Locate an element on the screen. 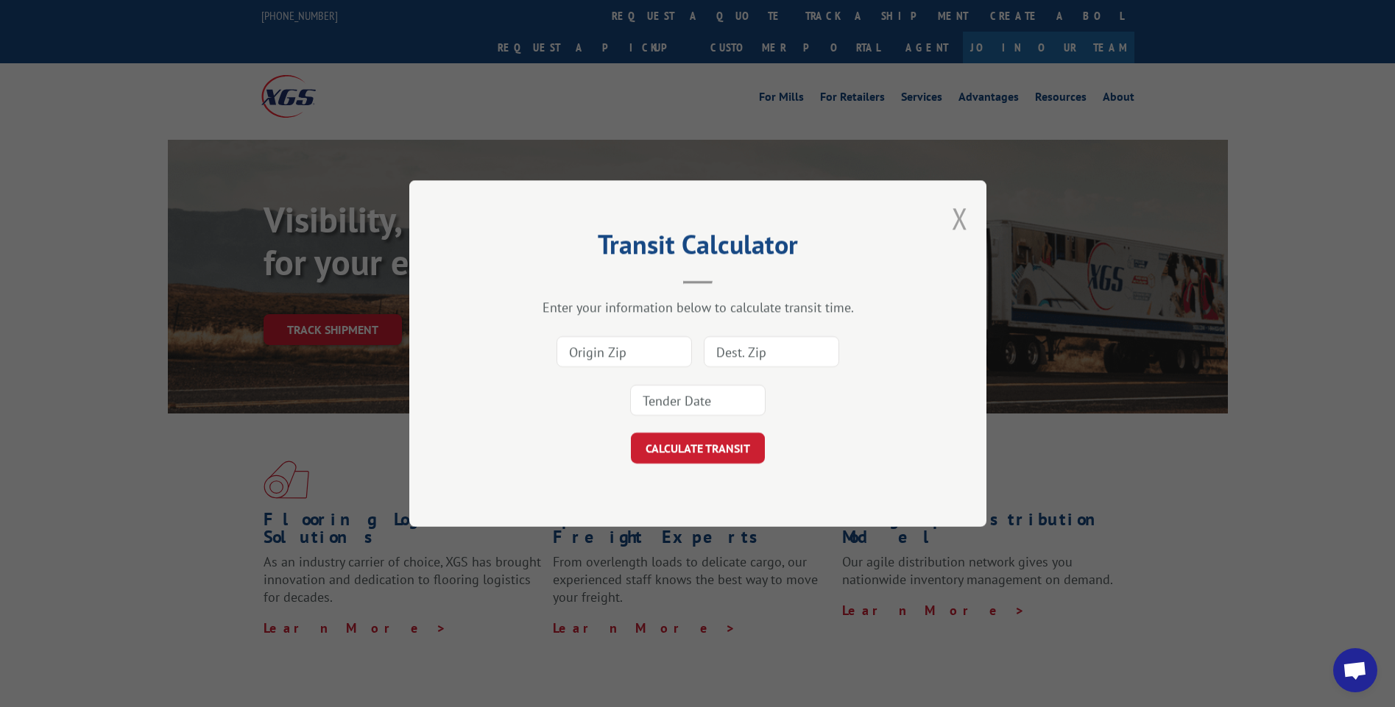  h2: Transit Calculator is located at coordinates (698, 248).